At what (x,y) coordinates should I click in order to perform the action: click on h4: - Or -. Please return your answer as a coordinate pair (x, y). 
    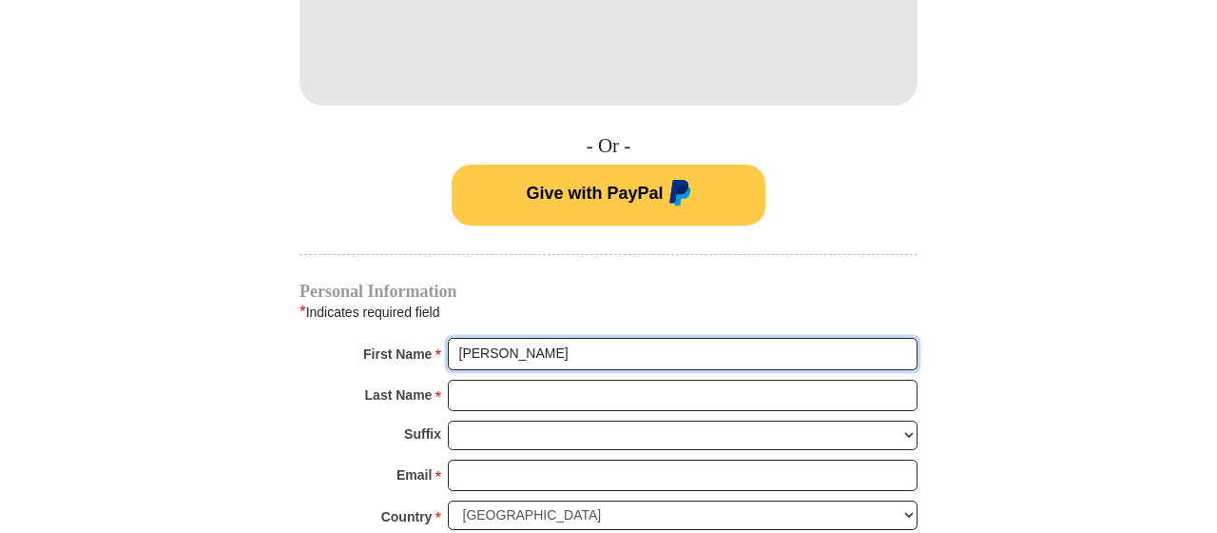
    Looking at the image, I should click on (609, 145).